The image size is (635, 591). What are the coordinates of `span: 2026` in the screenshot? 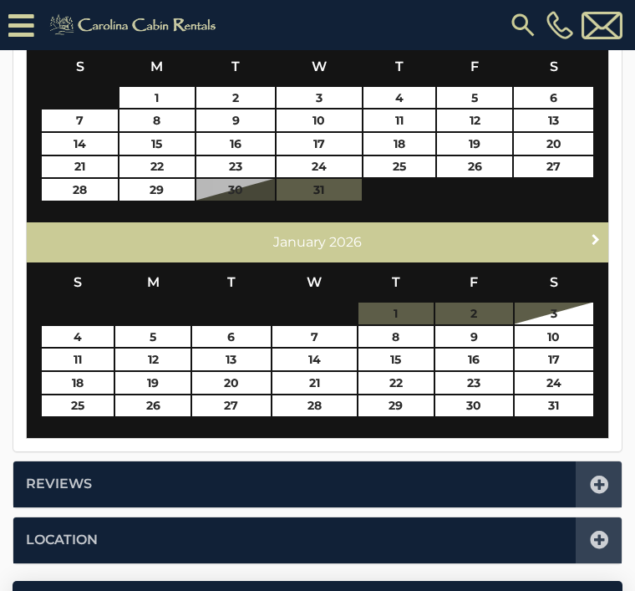 It's located at (345, 242).